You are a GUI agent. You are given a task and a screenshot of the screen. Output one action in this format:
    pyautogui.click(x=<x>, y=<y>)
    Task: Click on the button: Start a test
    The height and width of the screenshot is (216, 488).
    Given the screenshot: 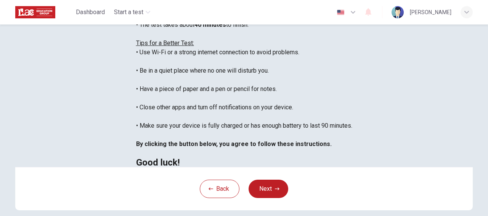 What is the action you would take?
    pyautogui.click(x=132, y=12)
    